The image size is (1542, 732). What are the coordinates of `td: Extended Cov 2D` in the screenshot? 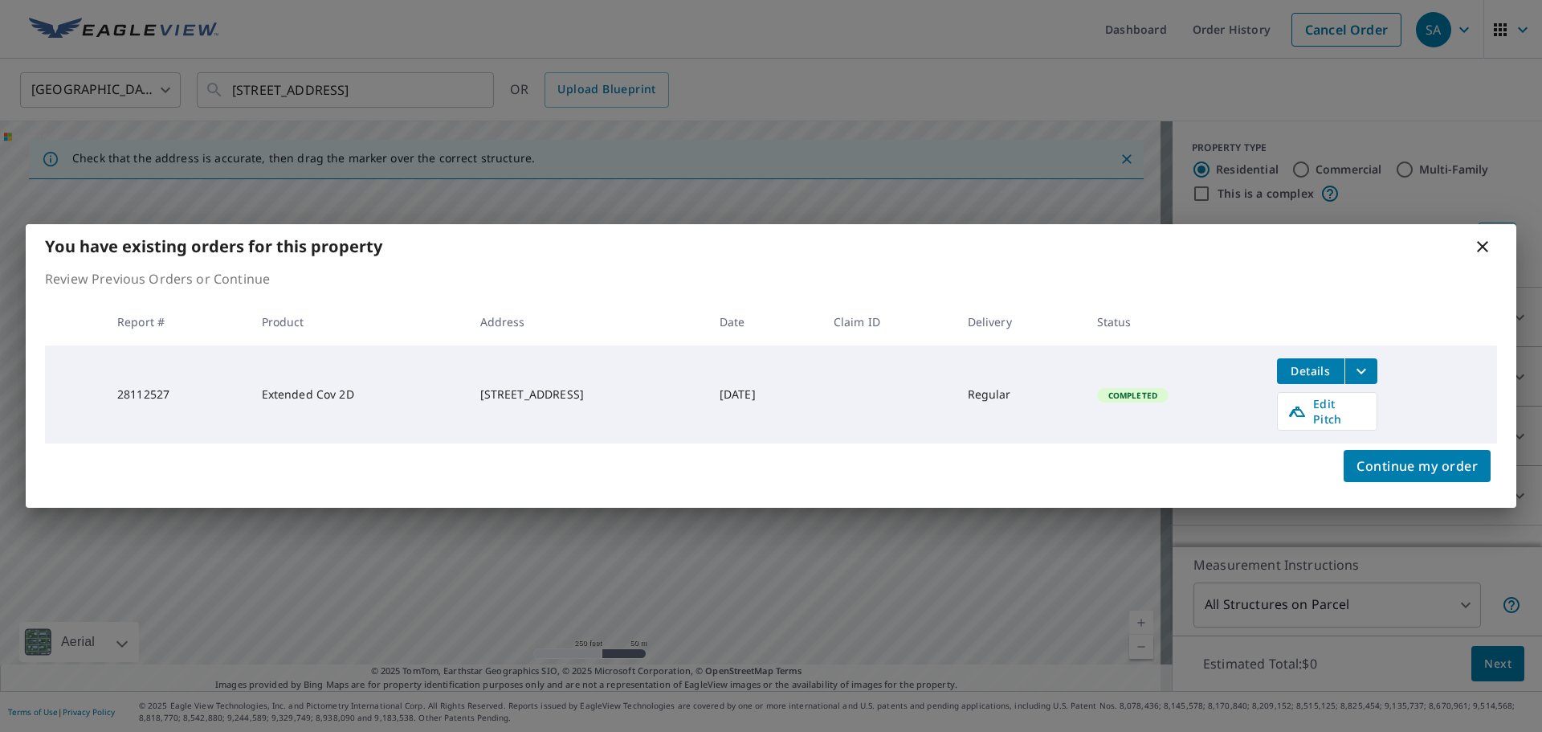 It's located at (358, 394).